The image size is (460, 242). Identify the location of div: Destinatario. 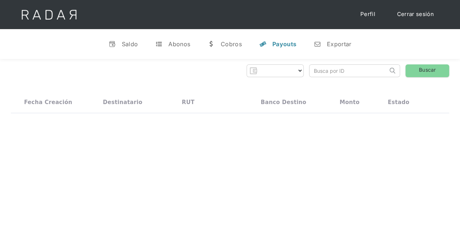
(123, 102).